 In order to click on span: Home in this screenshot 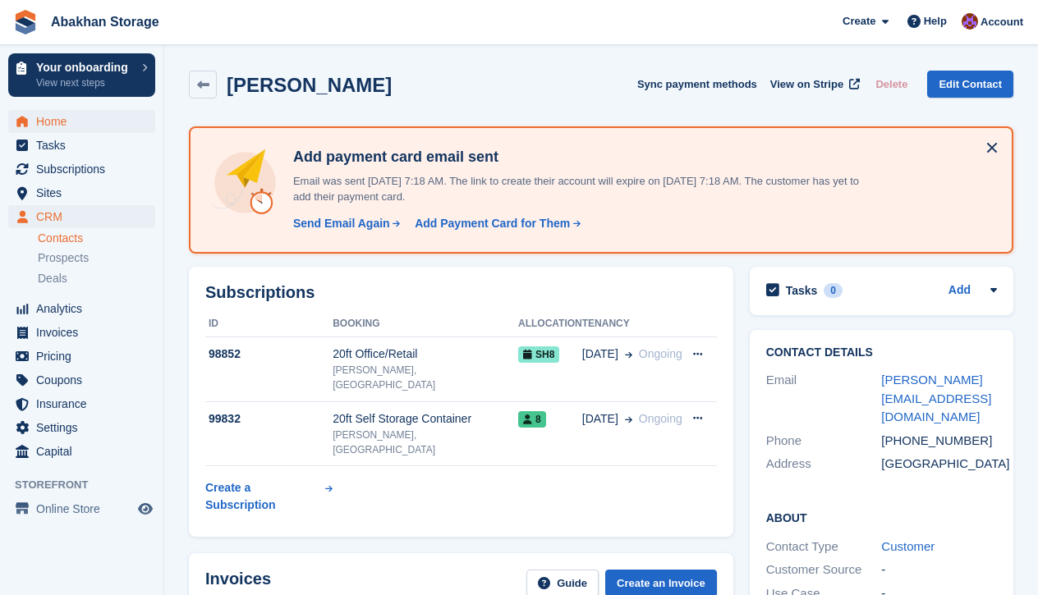, I will do `click(85, 122)`.